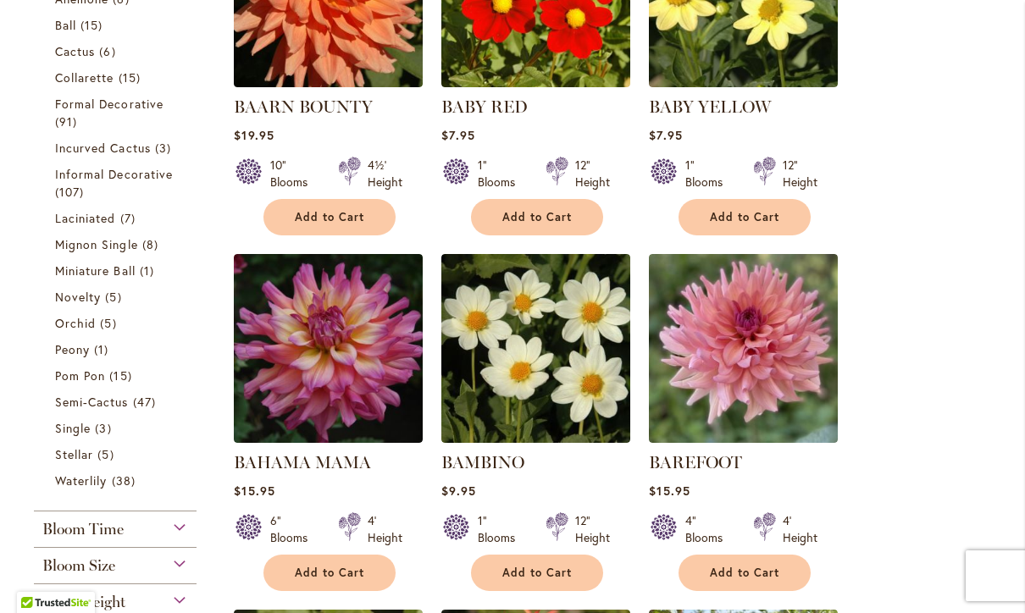 The height and width of the screenshot is (613, 1025). What do you see at coordinates (117, 402) in the screenshot?
I see `a: Semi-Cactus 47` at bounding box center [117, 402].